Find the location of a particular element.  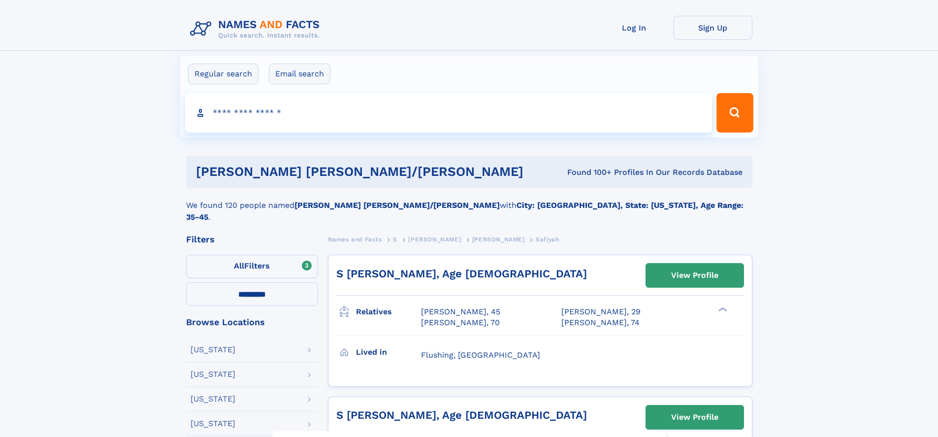

a: Sign Up is located at coordinates (713, 28).